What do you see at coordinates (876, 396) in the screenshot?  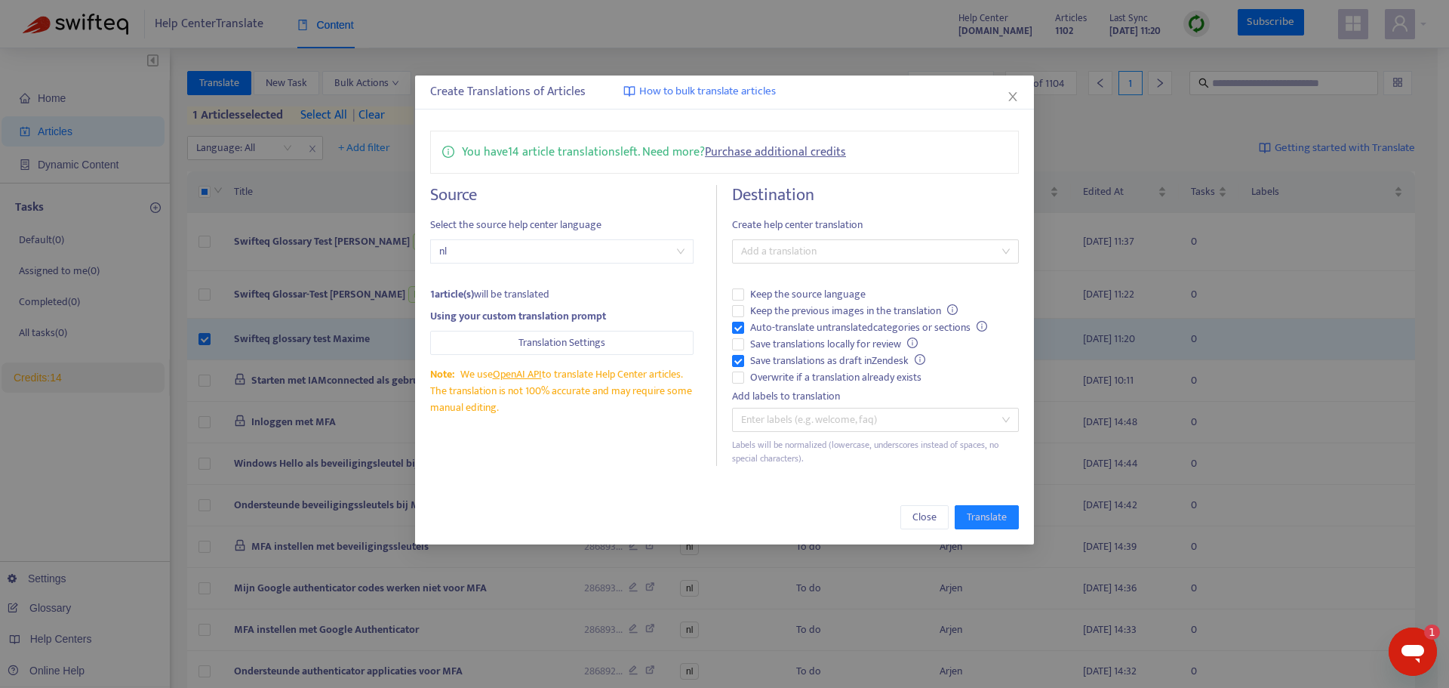 I see `div: Add labels to translation` at bounding box center [876, 396].